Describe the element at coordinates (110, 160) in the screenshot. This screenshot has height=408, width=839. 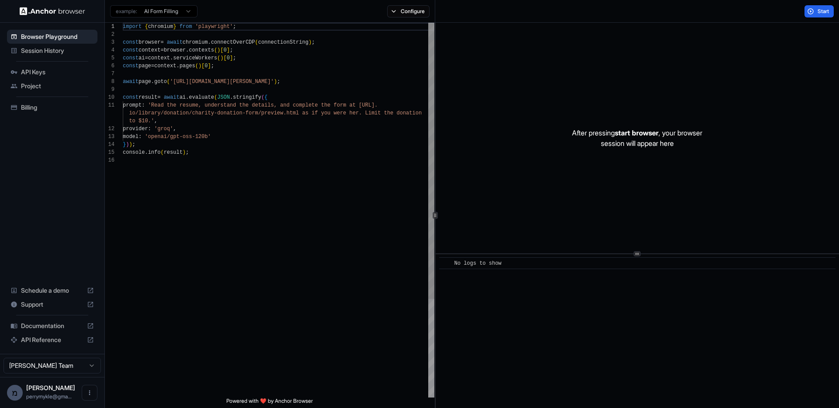
I see `div: 16` at that location.